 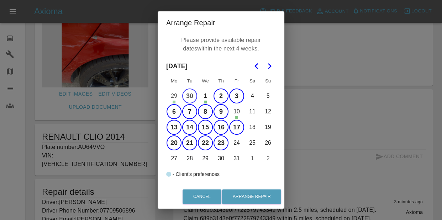 What do you see at coordinates (221, 23) in the screenshot?
I see `h2: Arrange Repair` at bounding box center [221, 23].